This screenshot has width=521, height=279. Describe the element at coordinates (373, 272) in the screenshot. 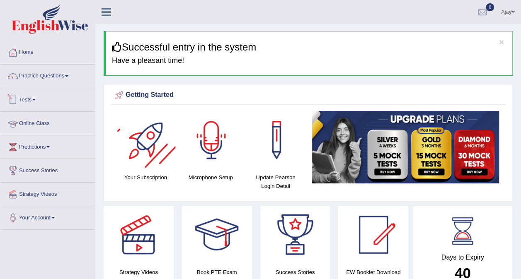

I see `h4: EW Booklet Download` at that location.